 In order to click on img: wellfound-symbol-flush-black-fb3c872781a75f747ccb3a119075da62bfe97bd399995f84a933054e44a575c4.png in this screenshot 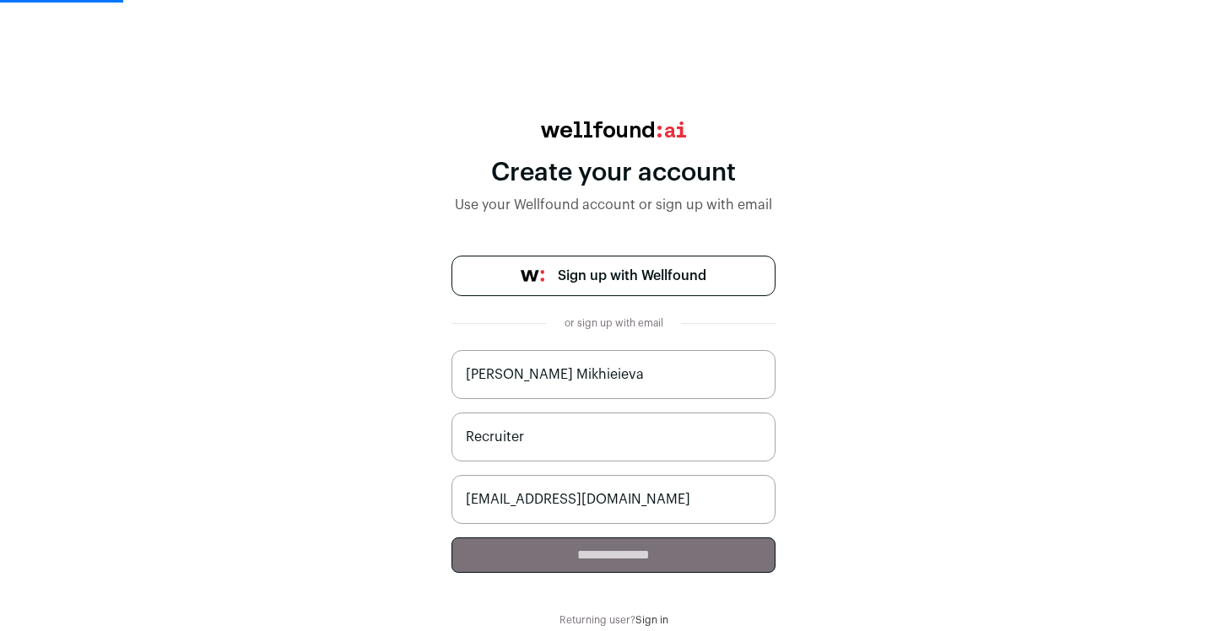, I will do `click(533, 276)`.